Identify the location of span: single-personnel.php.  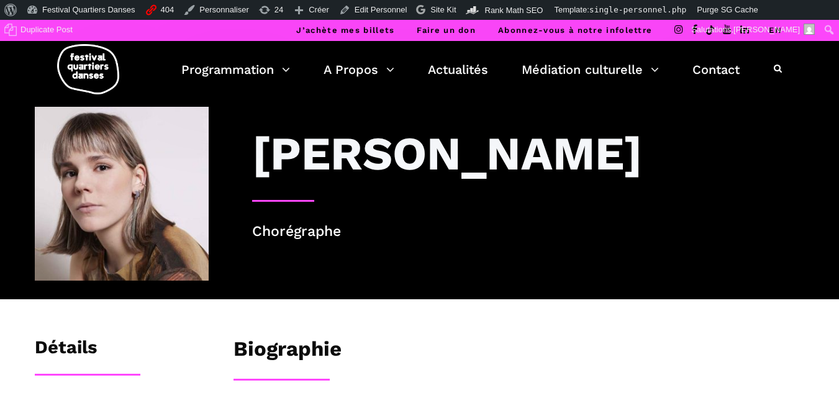
(638, 9).